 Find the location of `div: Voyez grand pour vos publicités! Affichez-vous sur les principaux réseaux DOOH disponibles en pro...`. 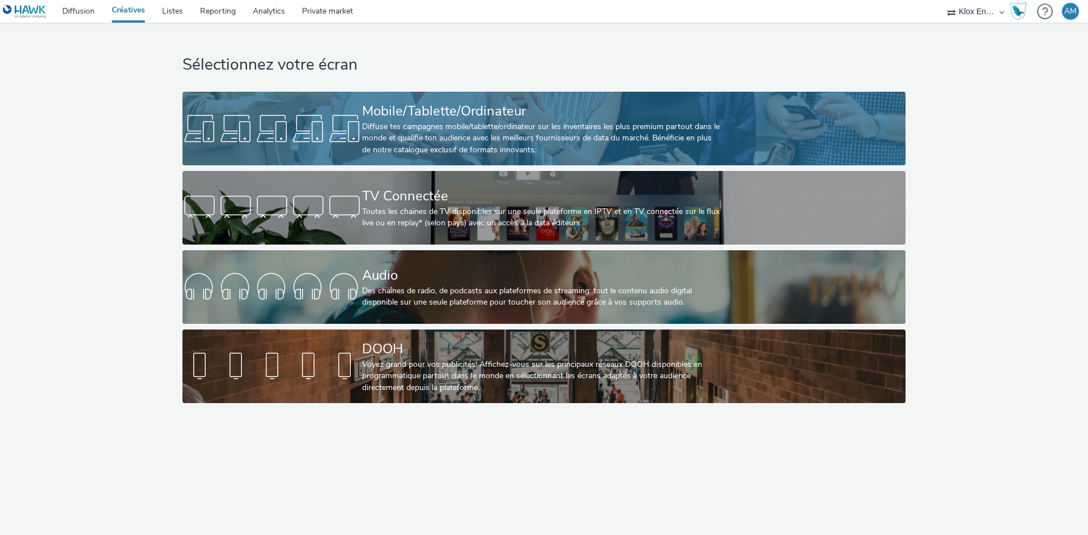

div: Voyez grand pour vos publicités! Affichez-vous sur les principaux réseaux DOOH disponibles en pro... is located at coordinates (542, 376).